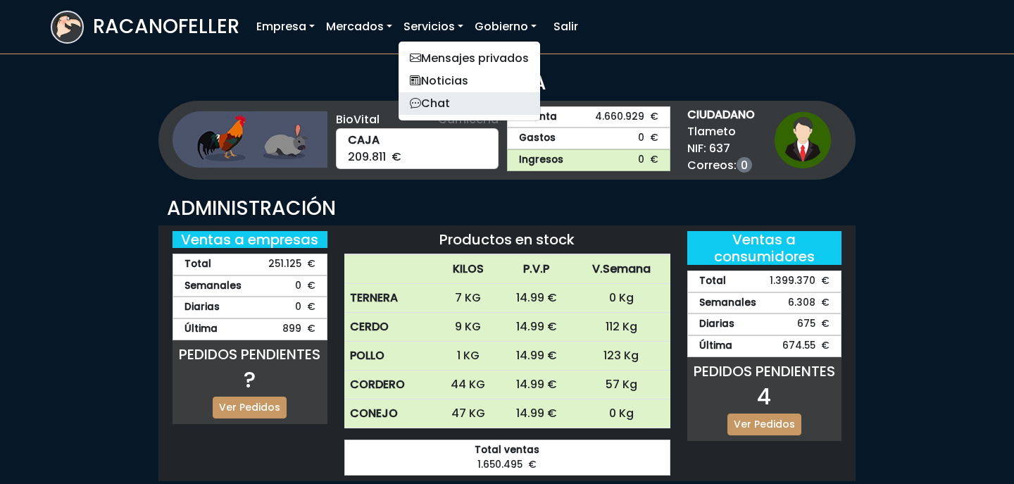 This screenshot has width=1014, height=484. I want to click on h3: ADMINISTRACIÓN, so click(507, 208).